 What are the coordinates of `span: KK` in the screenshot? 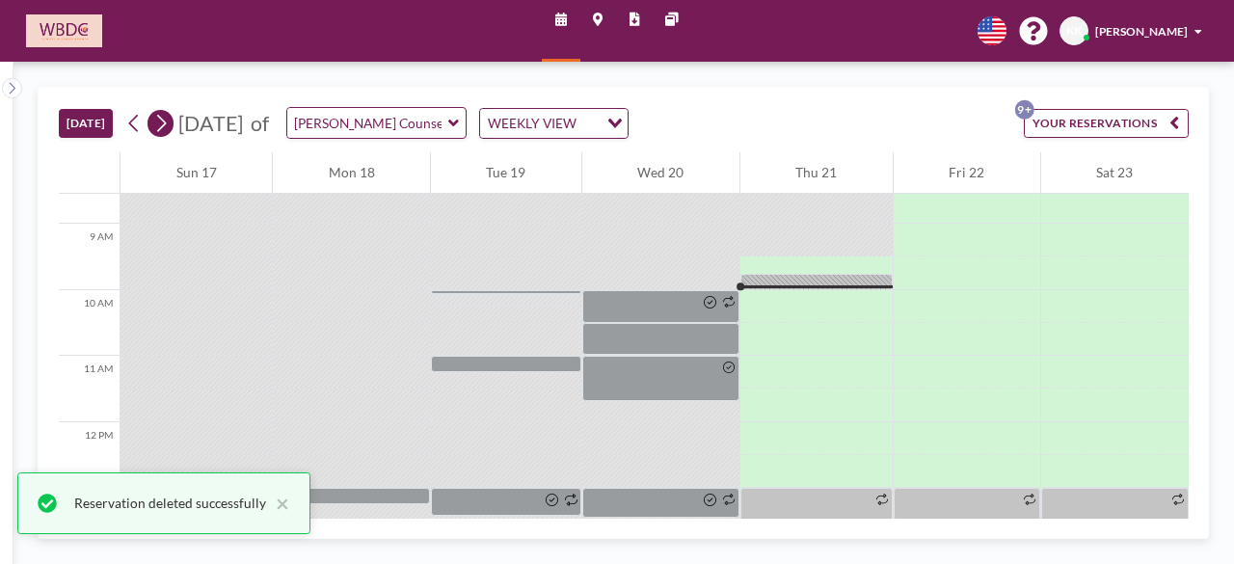 It's located at (1074, 31).